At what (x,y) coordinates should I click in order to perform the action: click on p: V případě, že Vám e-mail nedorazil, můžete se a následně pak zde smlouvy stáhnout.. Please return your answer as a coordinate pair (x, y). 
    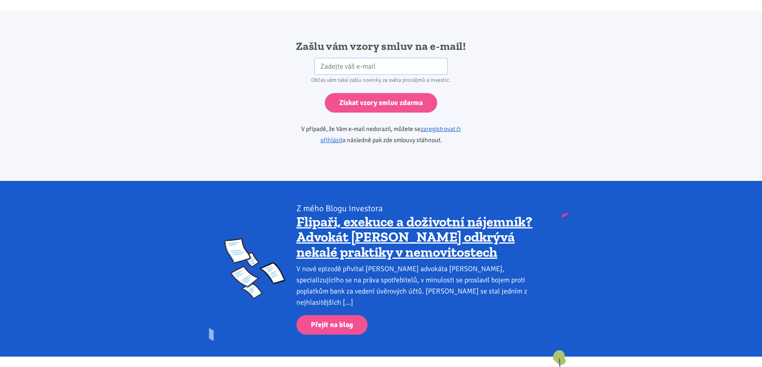
    Looking at the image, I should click on (381, 135).